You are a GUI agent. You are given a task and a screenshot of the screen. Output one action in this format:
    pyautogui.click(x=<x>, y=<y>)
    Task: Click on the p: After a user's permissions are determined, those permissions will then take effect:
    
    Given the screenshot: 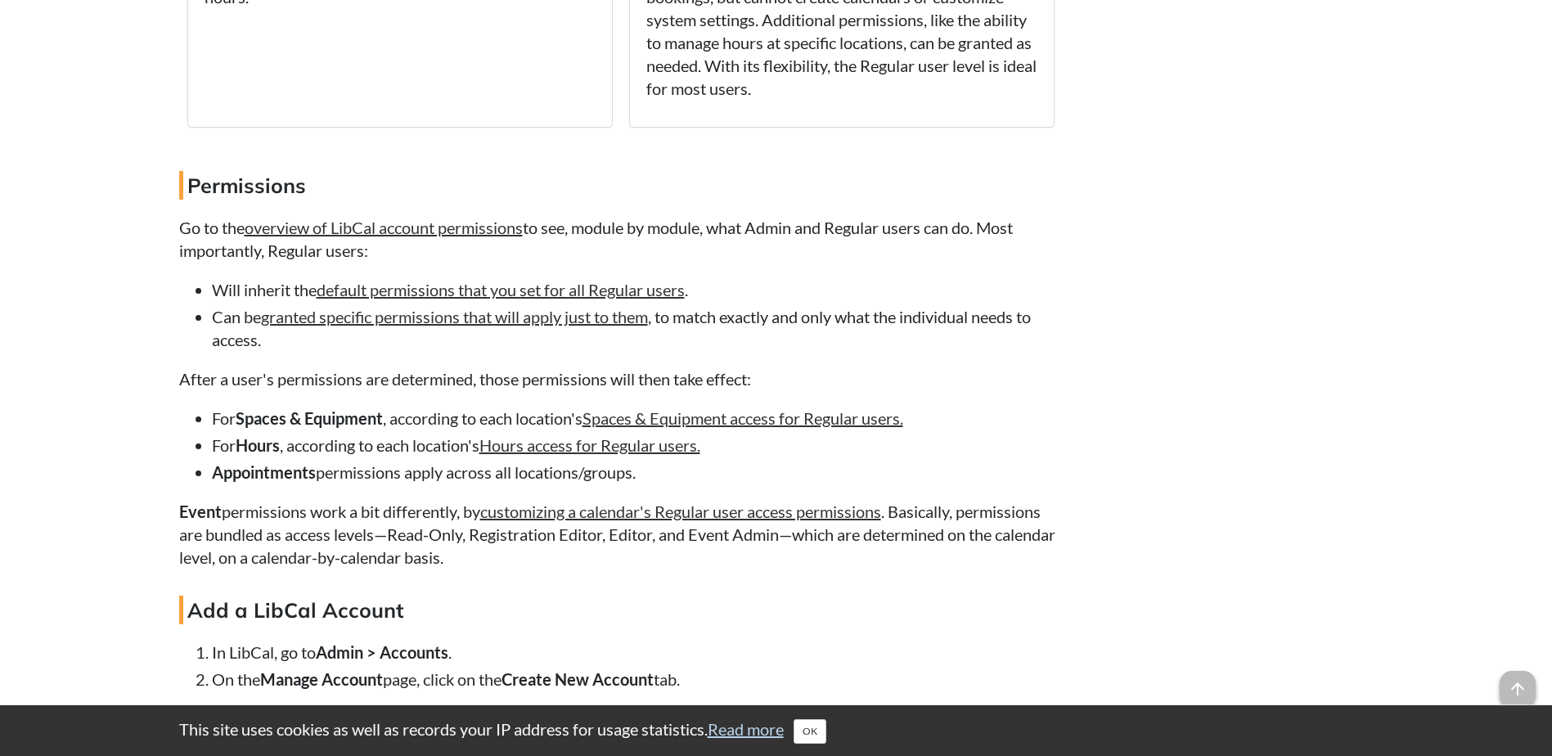 What is the action you would take?
    pyautogui.click(x=621, y=379)
    